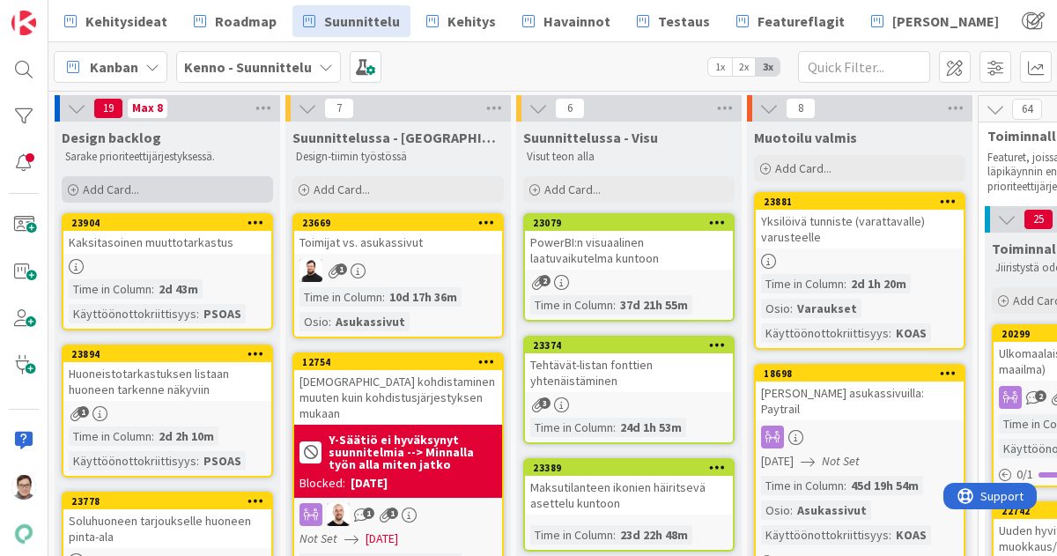  Describe the element at coordinates (248, 67) in the screenshot. I see `b: Kenno - Suunnittelu` at that location.